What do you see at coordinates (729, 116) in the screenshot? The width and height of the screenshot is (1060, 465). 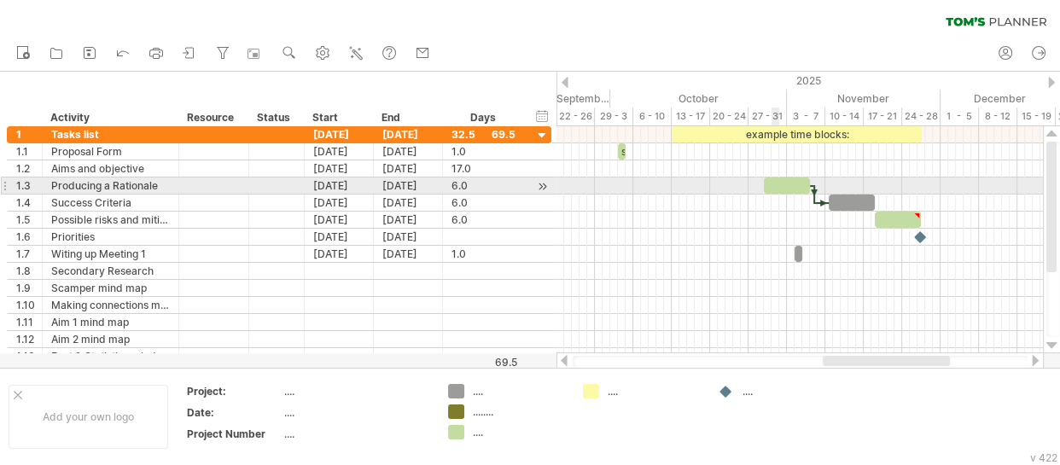 I see `div: 20 - 24` at bounding box center [729, 116].